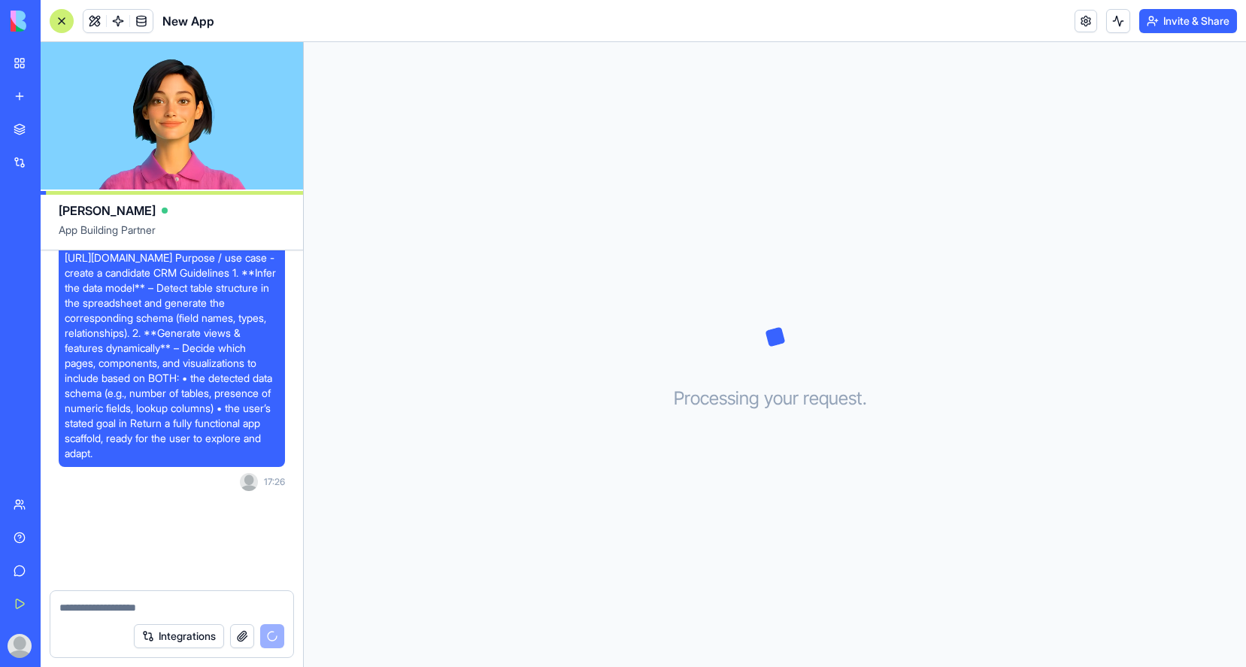 This screenshot has width=1246, height=667. What do you see at coordinates (775, 399) in the screenshot?
I see `h3: Processing your request` at bounding box center [775, 399].